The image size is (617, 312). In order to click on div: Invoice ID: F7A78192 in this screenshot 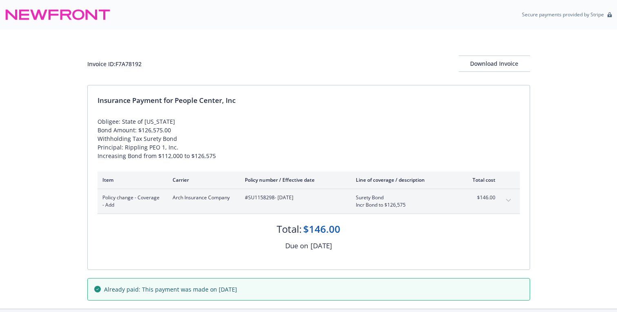, I will do `click(114, 64)`.